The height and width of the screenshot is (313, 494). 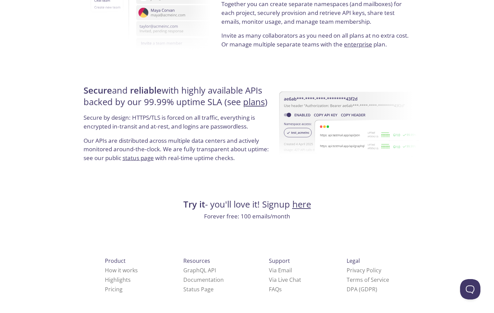 I want to click on p: Invite as many collaborators as you need on all plans at no extra cost. Or manage multiple separa..., so click(x=316, y=40).